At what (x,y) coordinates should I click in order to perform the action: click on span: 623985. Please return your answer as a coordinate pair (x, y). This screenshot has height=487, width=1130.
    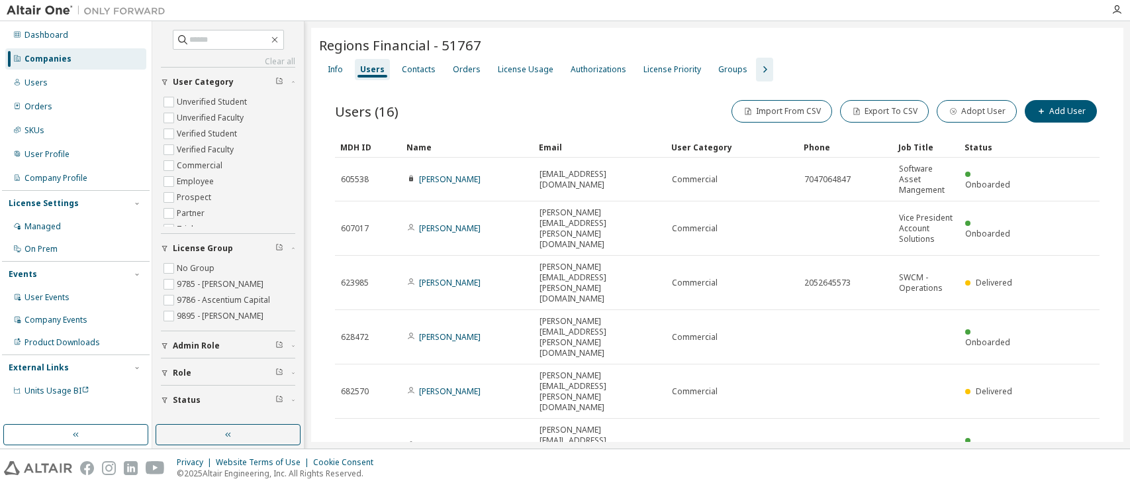
    Looking at the image, I should click on (355, 283).